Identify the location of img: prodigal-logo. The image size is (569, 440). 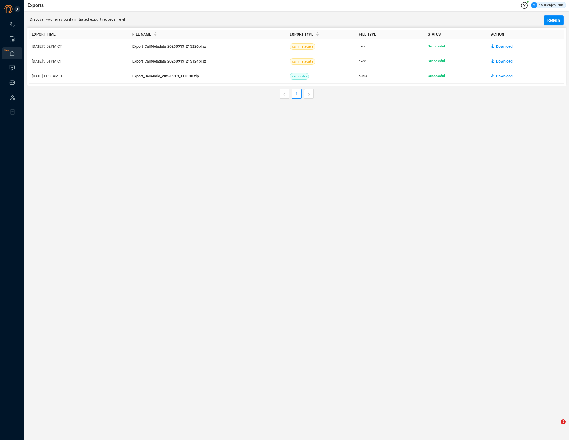
(21, 9).